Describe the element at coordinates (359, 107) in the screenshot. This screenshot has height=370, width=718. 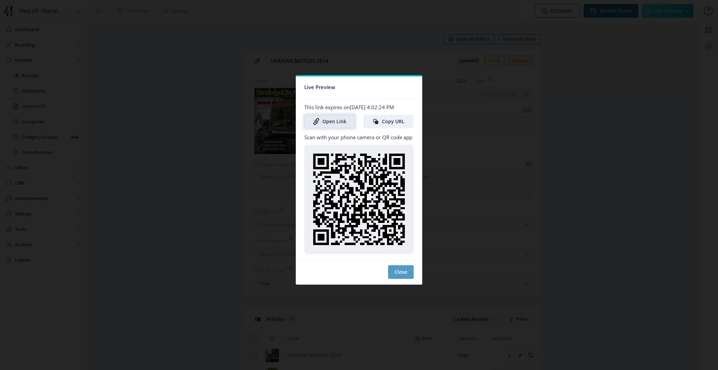
I see `p: This link expires on` at that location.